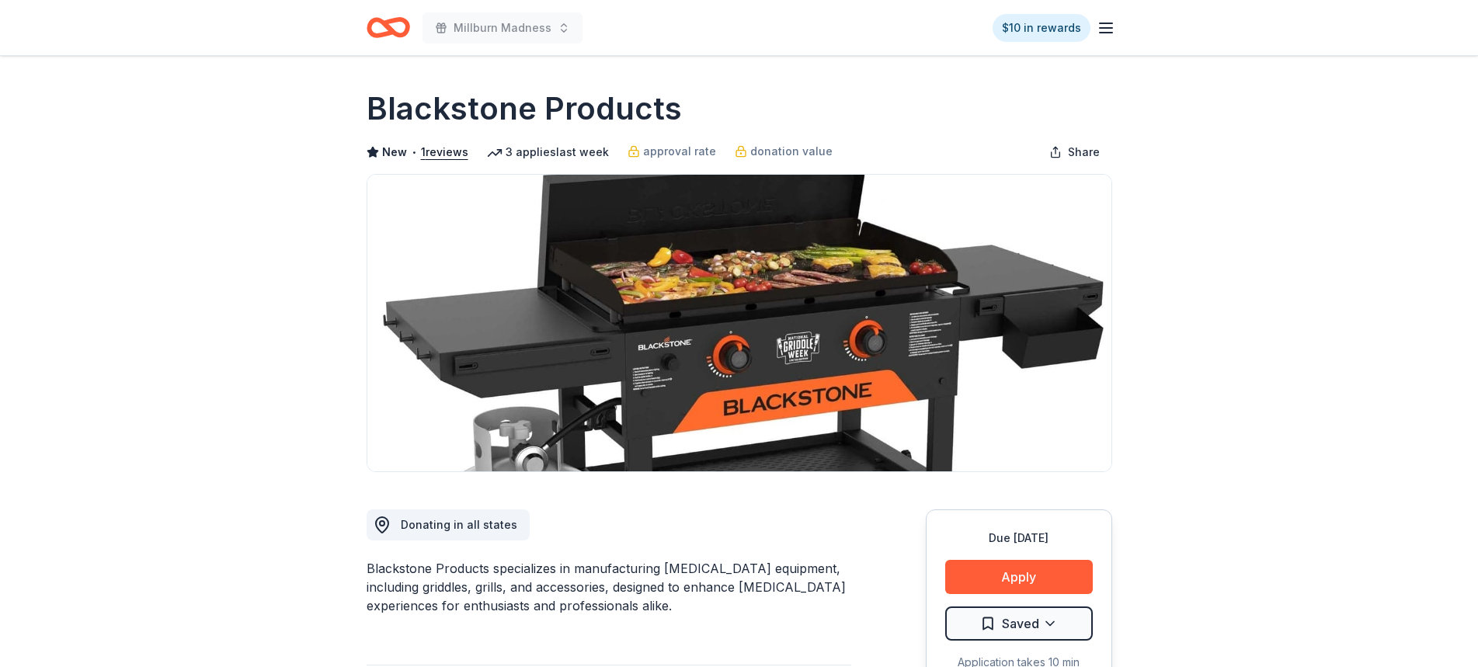  What do you see at coordinates (783, 151) in the screenshot?
I see `a: donation value` at bounding box center [783, 151].